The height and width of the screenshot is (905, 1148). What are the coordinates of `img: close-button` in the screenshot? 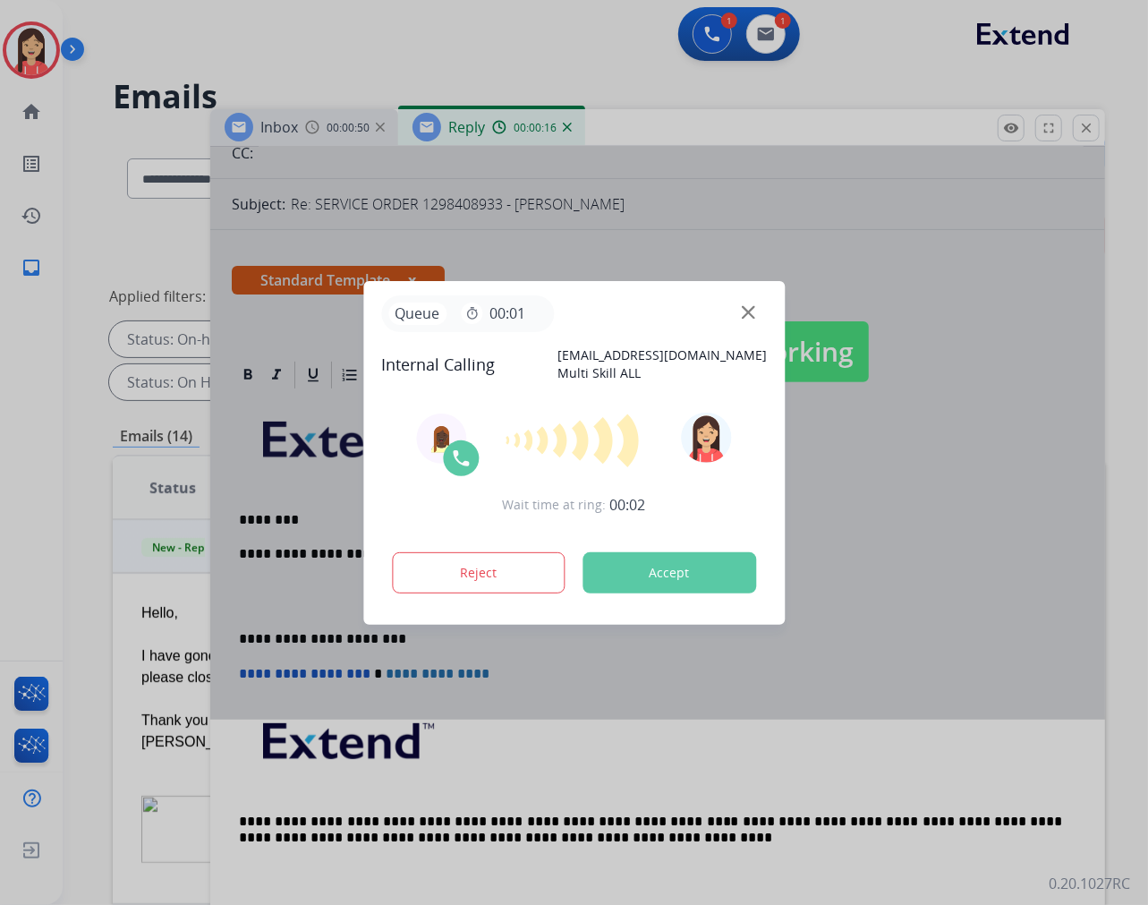 It's located at (748, 311).